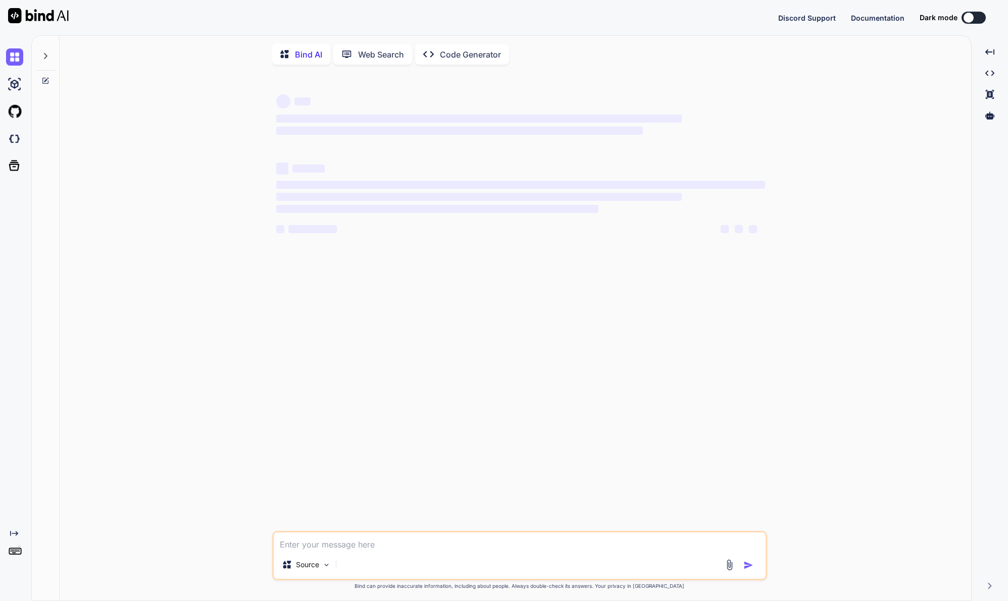  Describe the element at coordinates (15, 57) in the screenshot. I see `img: chat` at that location.